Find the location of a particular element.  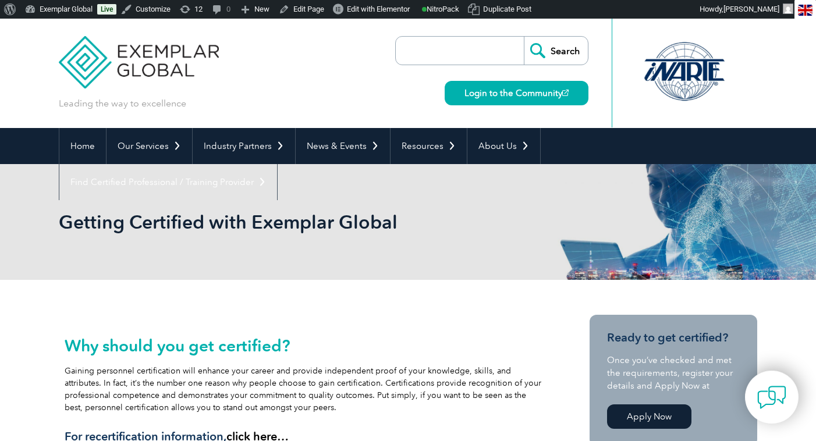

h3: Ready to get certified? is located at coordinates (674, 338).